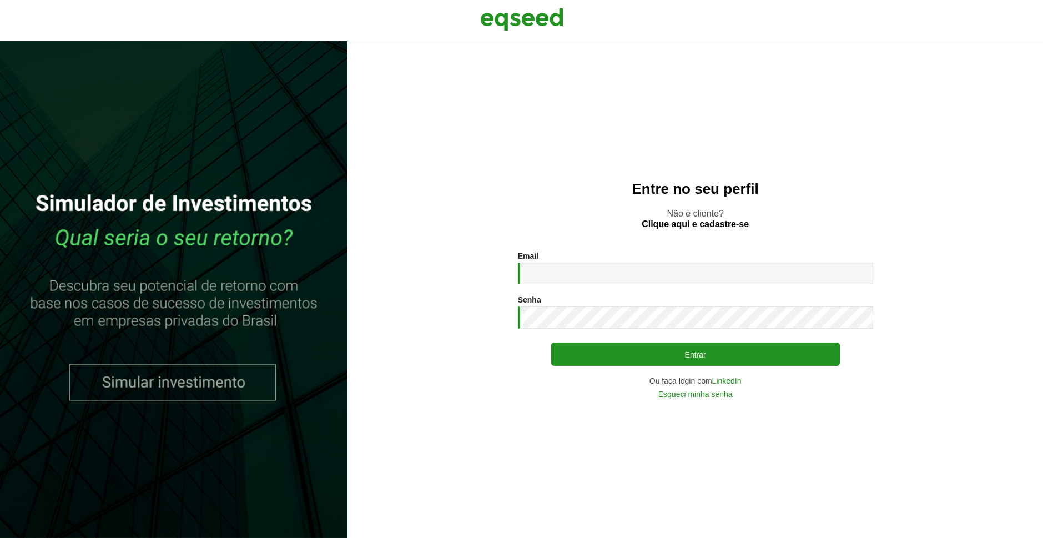  What do you see at coordinates (530, 300) in the screenshot?
I see `label: Senha` at bounding box center [530, 300].